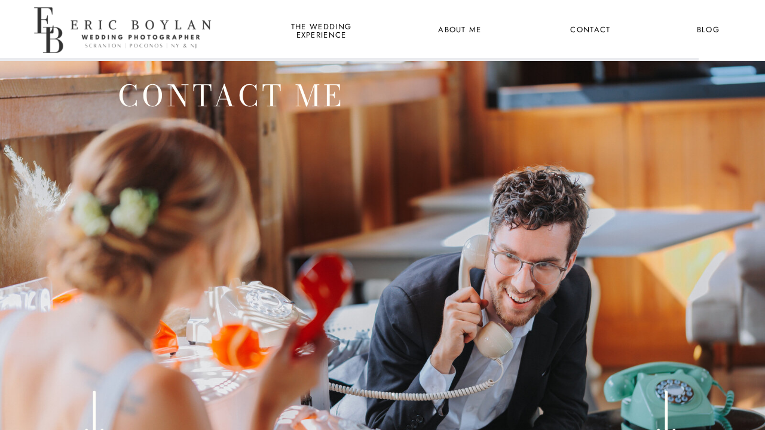  What do you see at coordinates (460, 30) in the screenshot?
I see `nav: About Me` at bounding box center [460, 30].